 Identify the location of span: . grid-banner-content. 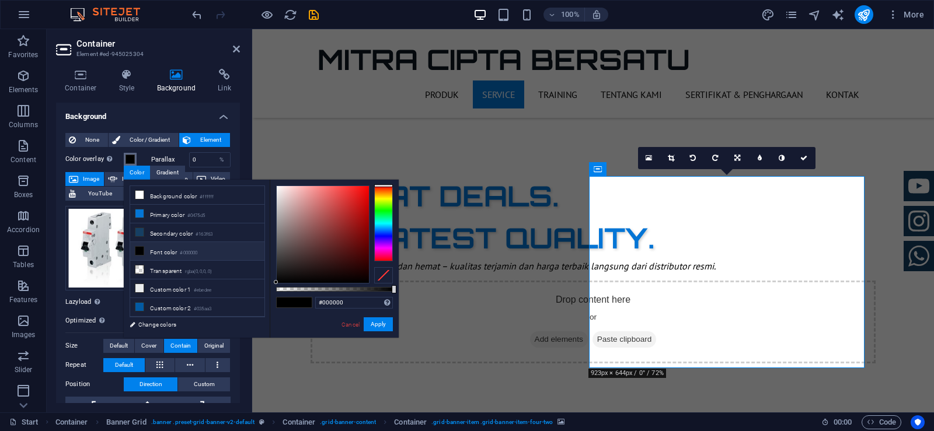
(348, 422).